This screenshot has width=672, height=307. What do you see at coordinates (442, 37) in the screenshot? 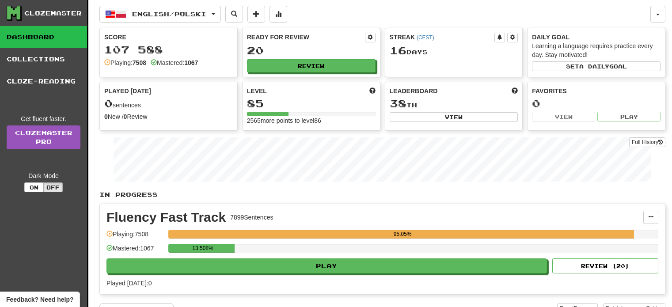
I see `div: Streak` at bounding box center [442, 37].